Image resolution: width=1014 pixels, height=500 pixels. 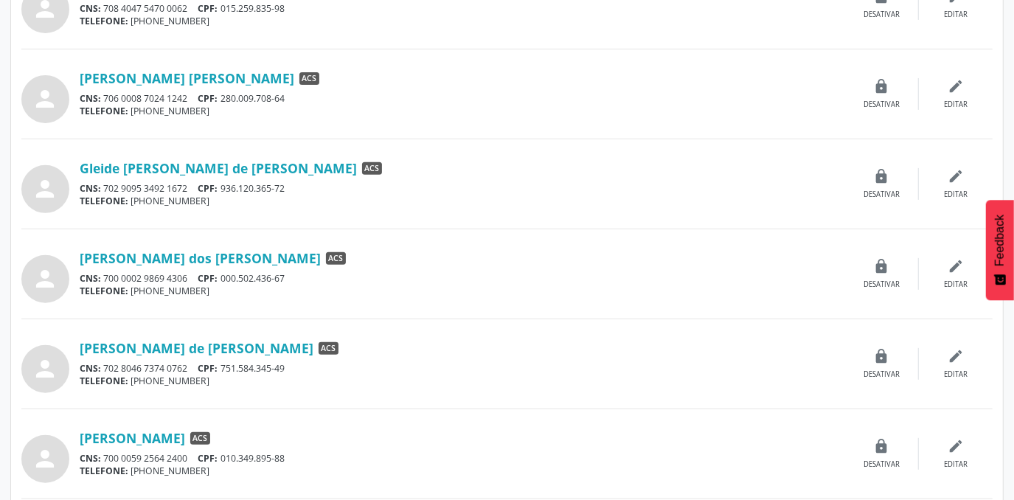 What do you see at coordinates (1000, 241) in the screenshot?
I see `span: Feedback` at bounding box center [1000, 241].